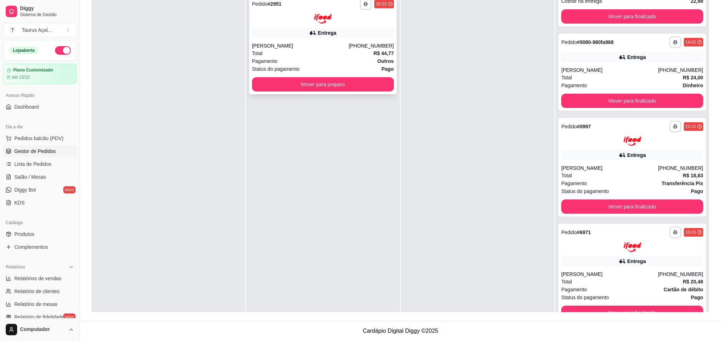 This screenshot has width=721, height=341. Describe the element at coordinates (33, 164) in the screenshot. I see `span: Lista de Pedidos` at that location.